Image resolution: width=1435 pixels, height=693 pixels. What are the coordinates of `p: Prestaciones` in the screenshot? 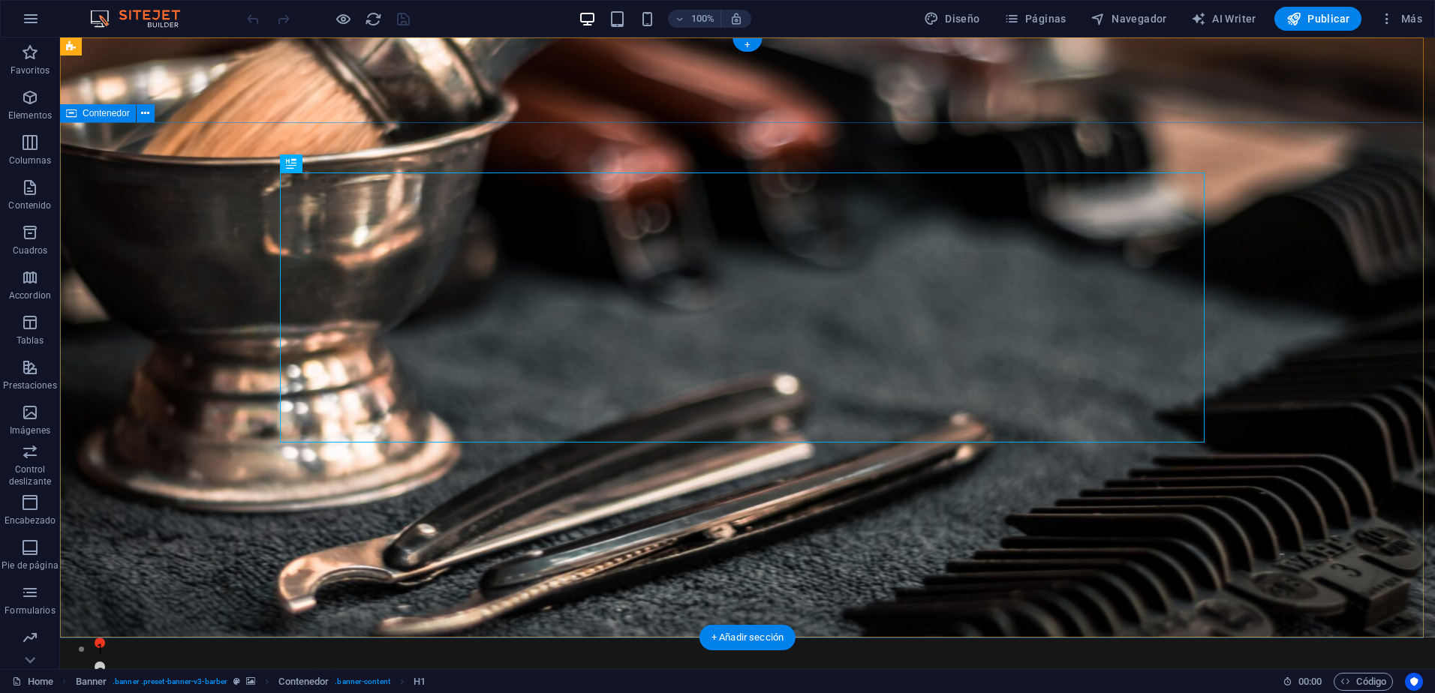 It's located at (29, 386).